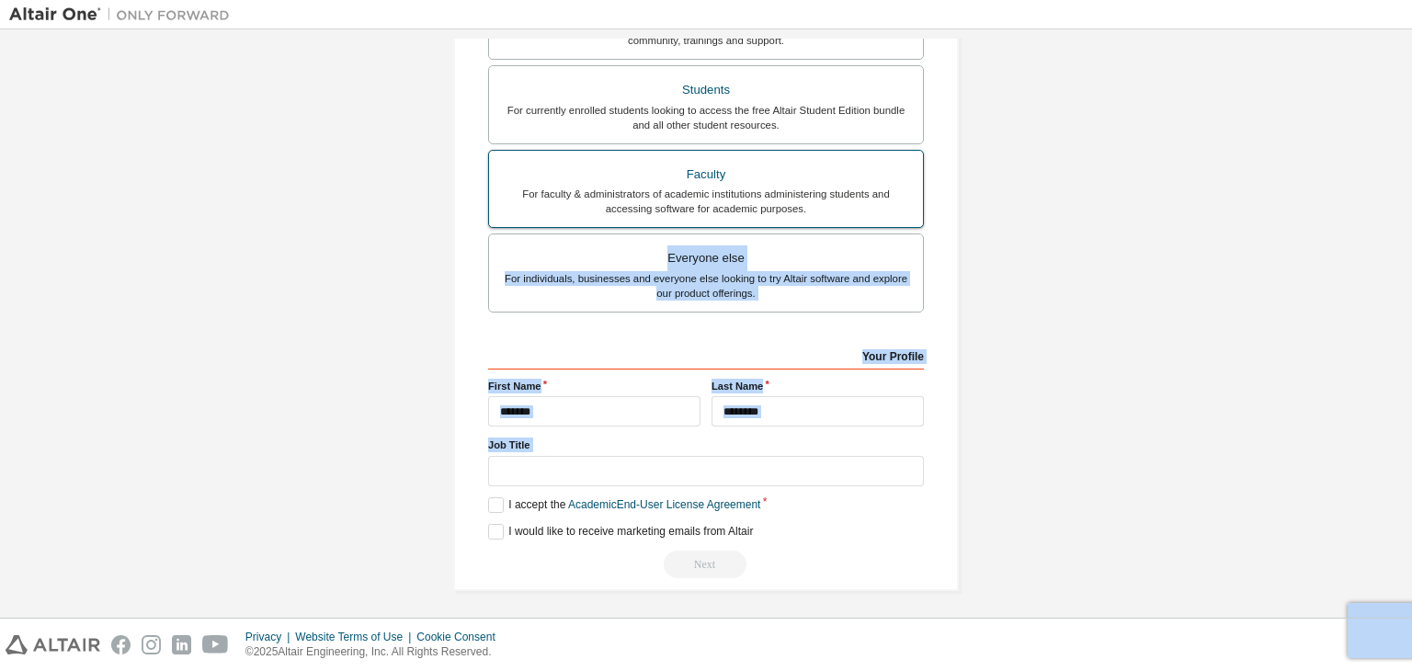  What do you see at coordinates (461, 637) in the screenshot?
I see `div: Cookie Consent` at bounding box center [461, 637].